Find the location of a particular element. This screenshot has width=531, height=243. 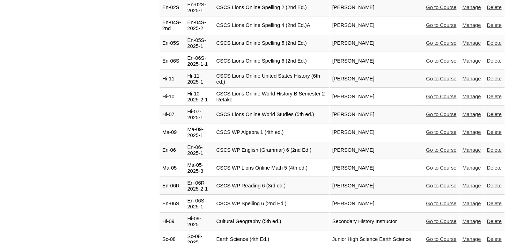

td: Hi-09-2025 is located at coordinates (199, 222).